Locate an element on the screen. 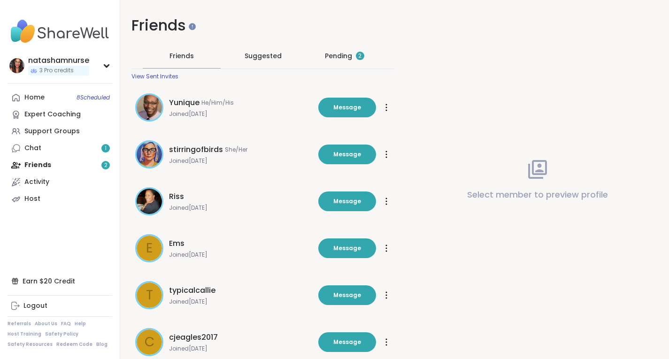  span: She/Her is located at coordinates (236, 150).